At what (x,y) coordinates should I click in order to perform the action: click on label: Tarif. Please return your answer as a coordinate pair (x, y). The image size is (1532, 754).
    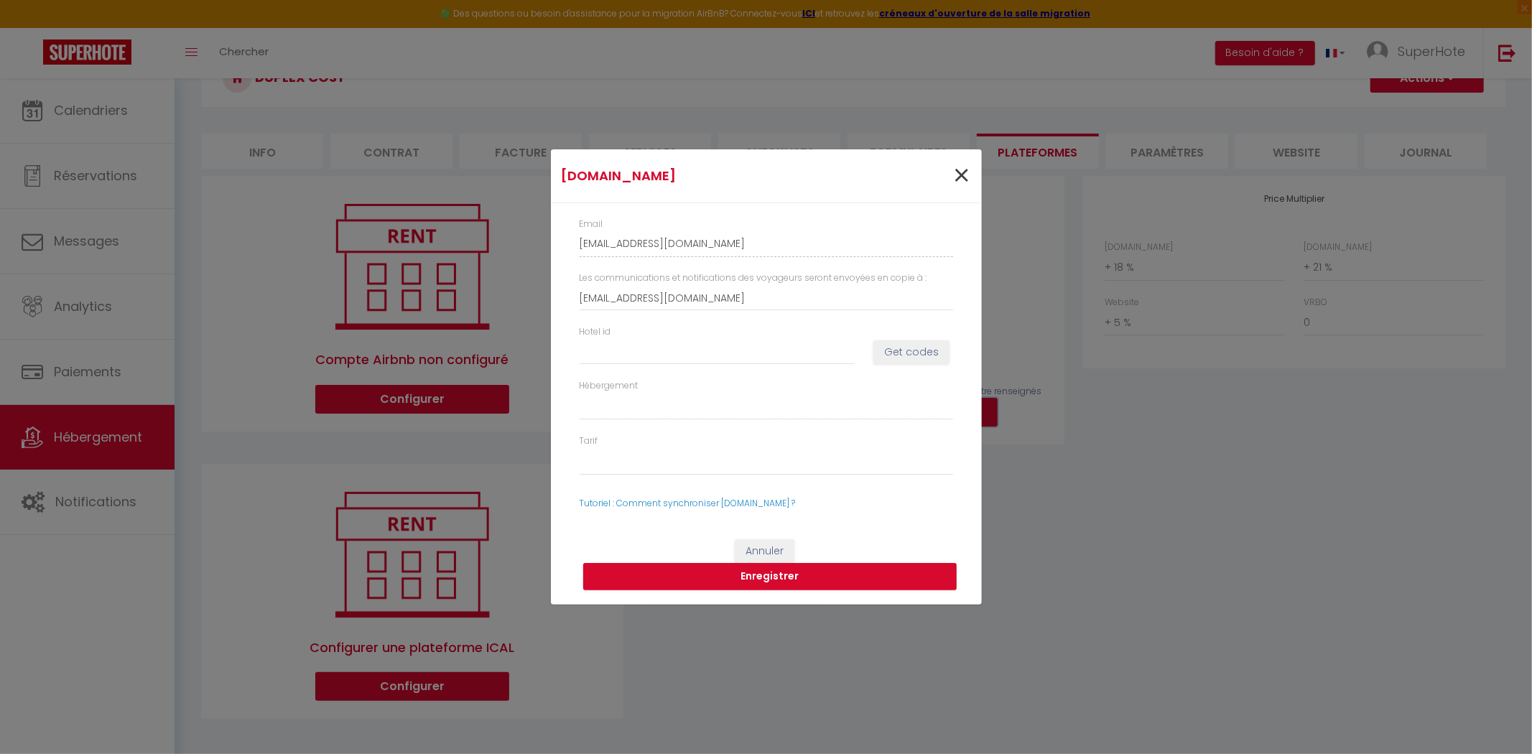
    Looking at the image, I should click on (589, 441).